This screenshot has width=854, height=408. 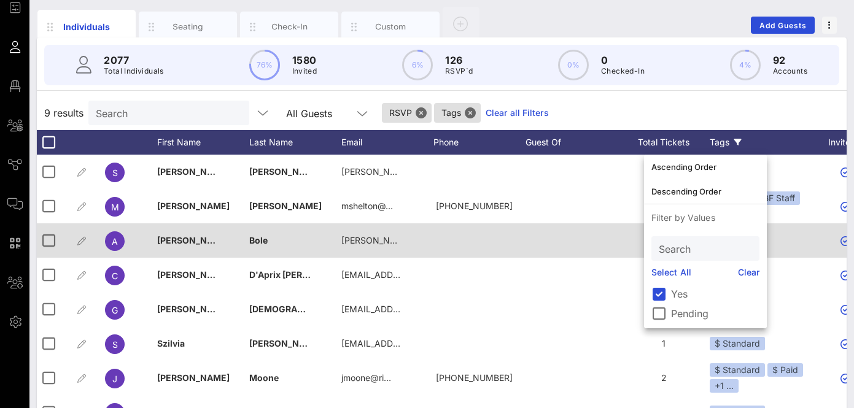 I want to click on div: NBF Staff, so click(x=776, y=198).